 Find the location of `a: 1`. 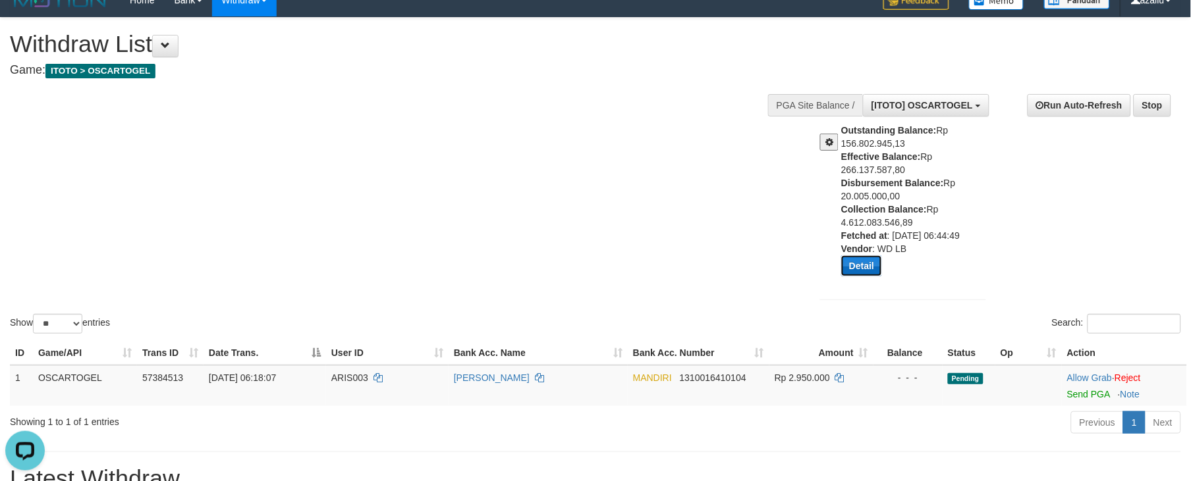

a: 1 is located at coordinates (1134, 423).